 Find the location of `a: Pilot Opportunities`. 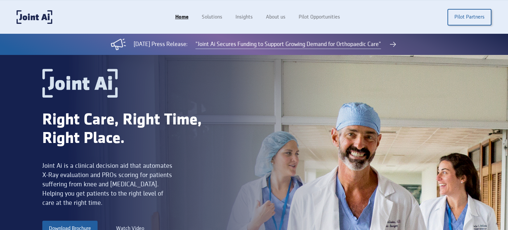

a: Pilot Opportunities is located at coordinates (319, 17).